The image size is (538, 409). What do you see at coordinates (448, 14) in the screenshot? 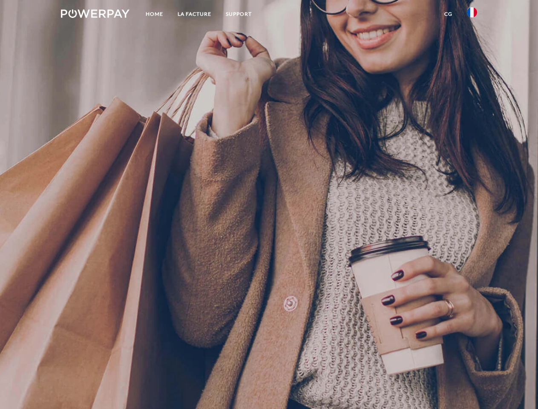
I see `a: CG` at bounding box center [448, 14].